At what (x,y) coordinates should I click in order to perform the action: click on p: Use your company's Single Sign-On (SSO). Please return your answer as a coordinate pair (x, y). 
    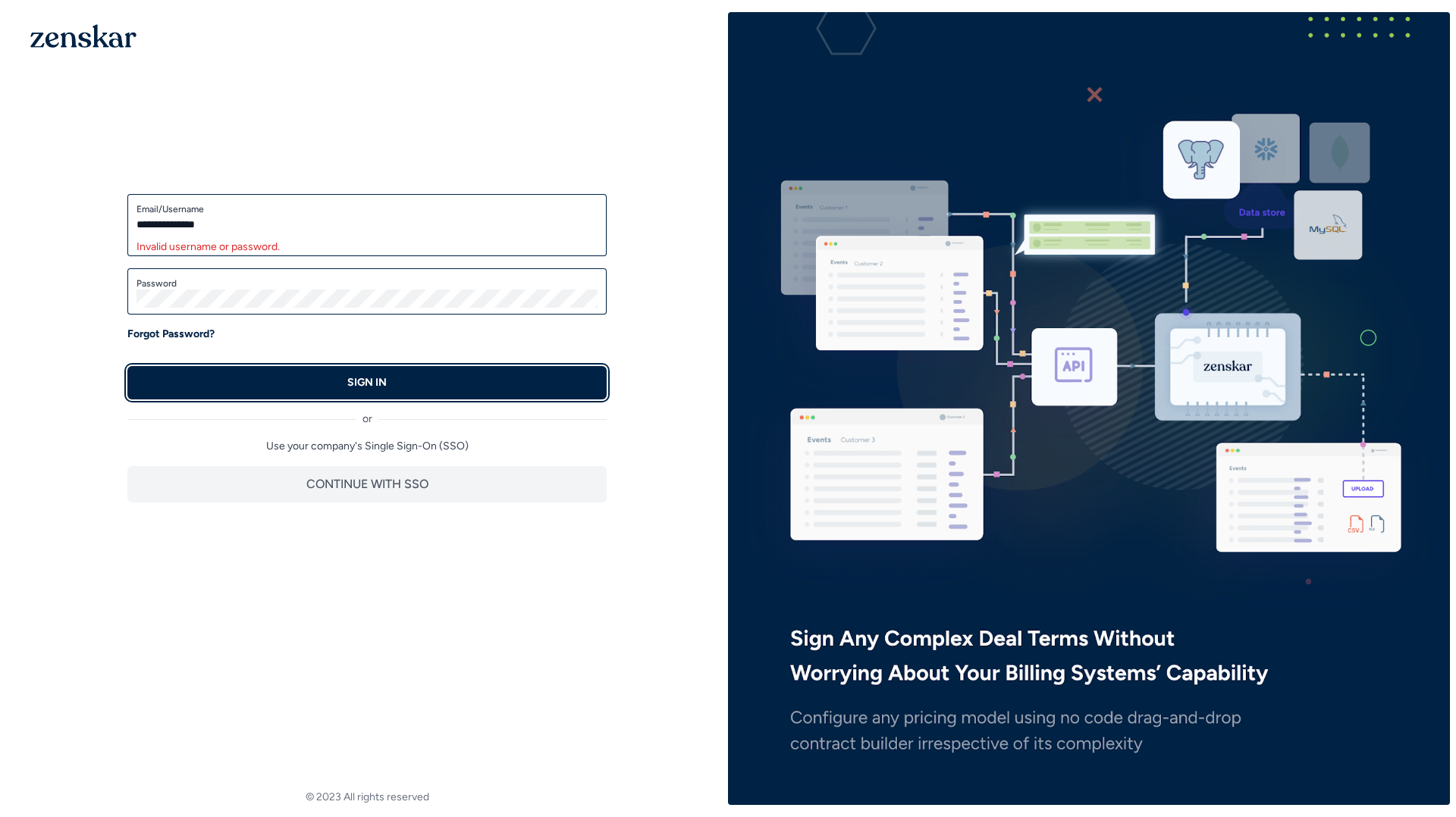
    Looking at the image, I should click on (367, 447).